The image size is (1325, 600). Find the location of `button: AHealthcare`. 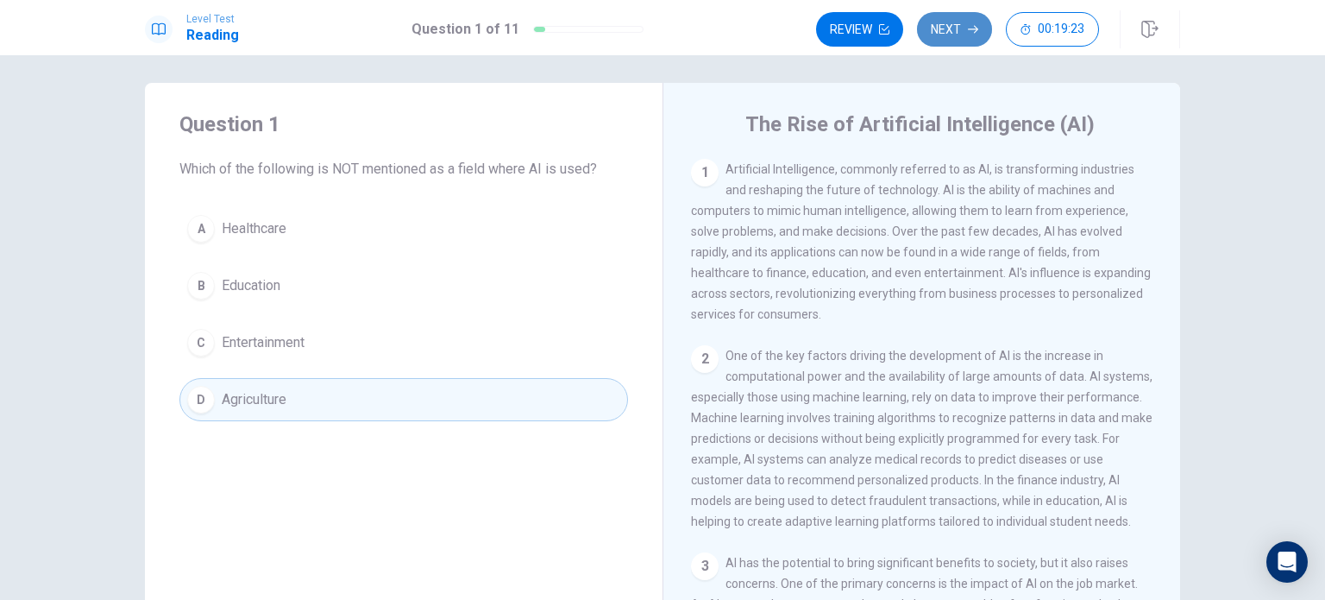

button: AHealthcare is located at coordinates (404, 229).